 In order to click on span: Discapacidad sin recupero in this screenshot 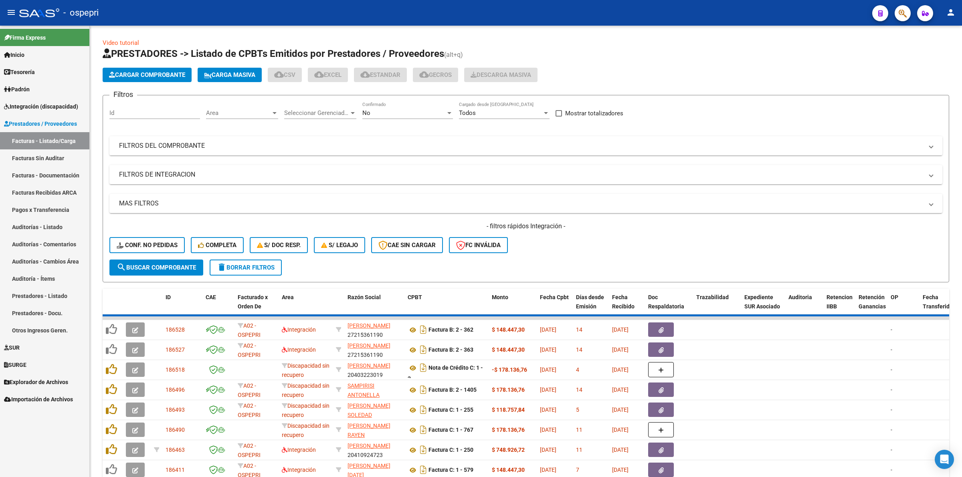, I will do `click(305, 430)`.